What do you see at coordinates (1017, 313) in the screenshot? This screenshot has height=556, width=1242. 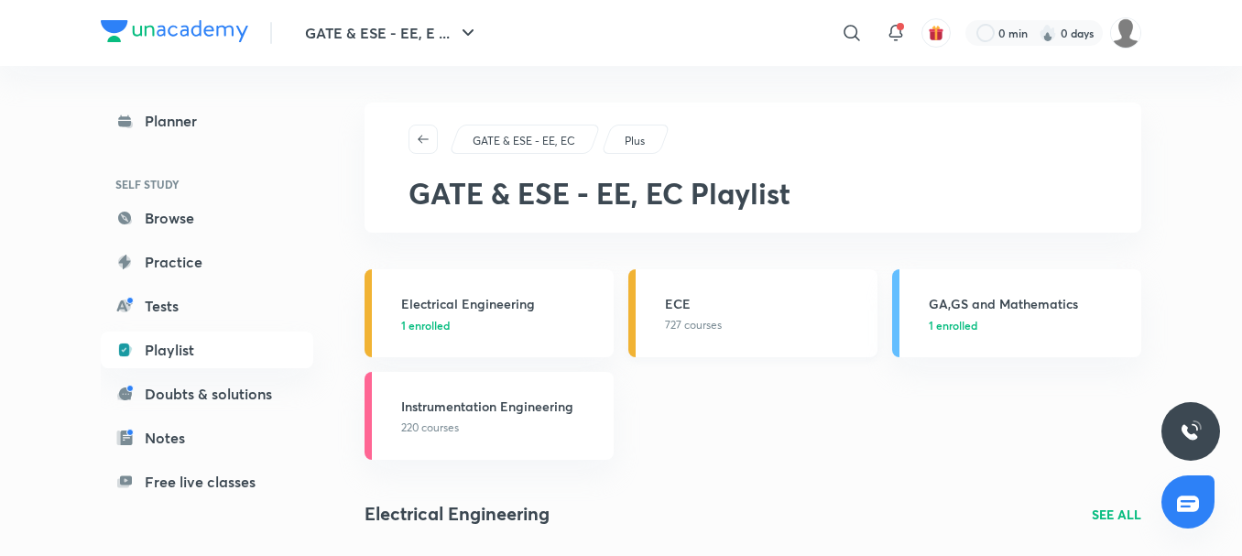 I see `a: GA,GS and Mathematics1 enrolled` at bounding box center [1017, 313].